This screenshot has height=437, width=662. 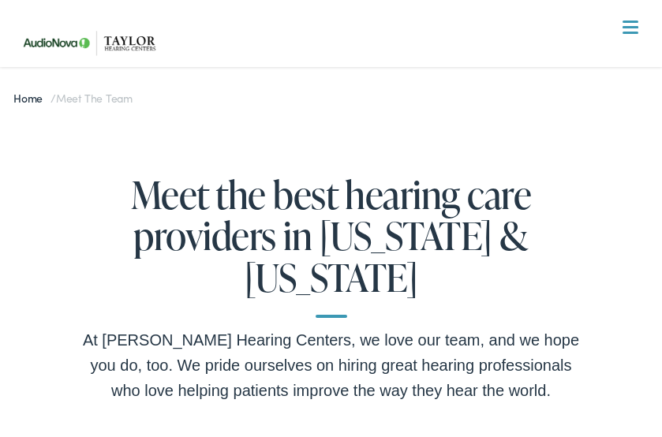 What do you see at coordinates (32, 98) in the screenshot?
I see `a: Home` at bounding box center [32, 98].